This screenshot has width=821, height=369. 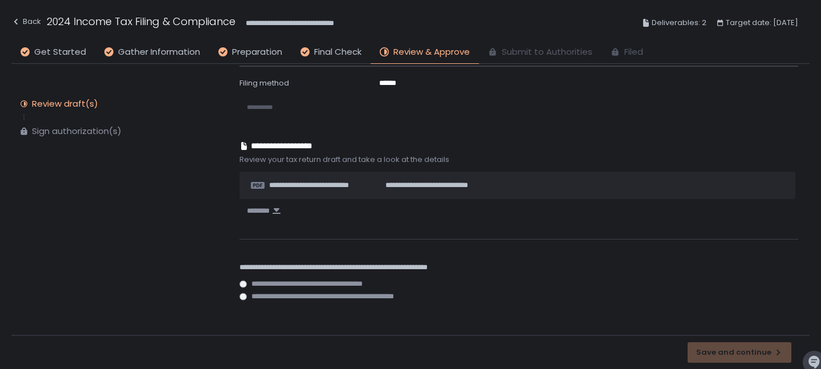 What do you see at coordinates (633, 52) in the screenshot?
I see `span: Filed` at bounding box center [633, 52].